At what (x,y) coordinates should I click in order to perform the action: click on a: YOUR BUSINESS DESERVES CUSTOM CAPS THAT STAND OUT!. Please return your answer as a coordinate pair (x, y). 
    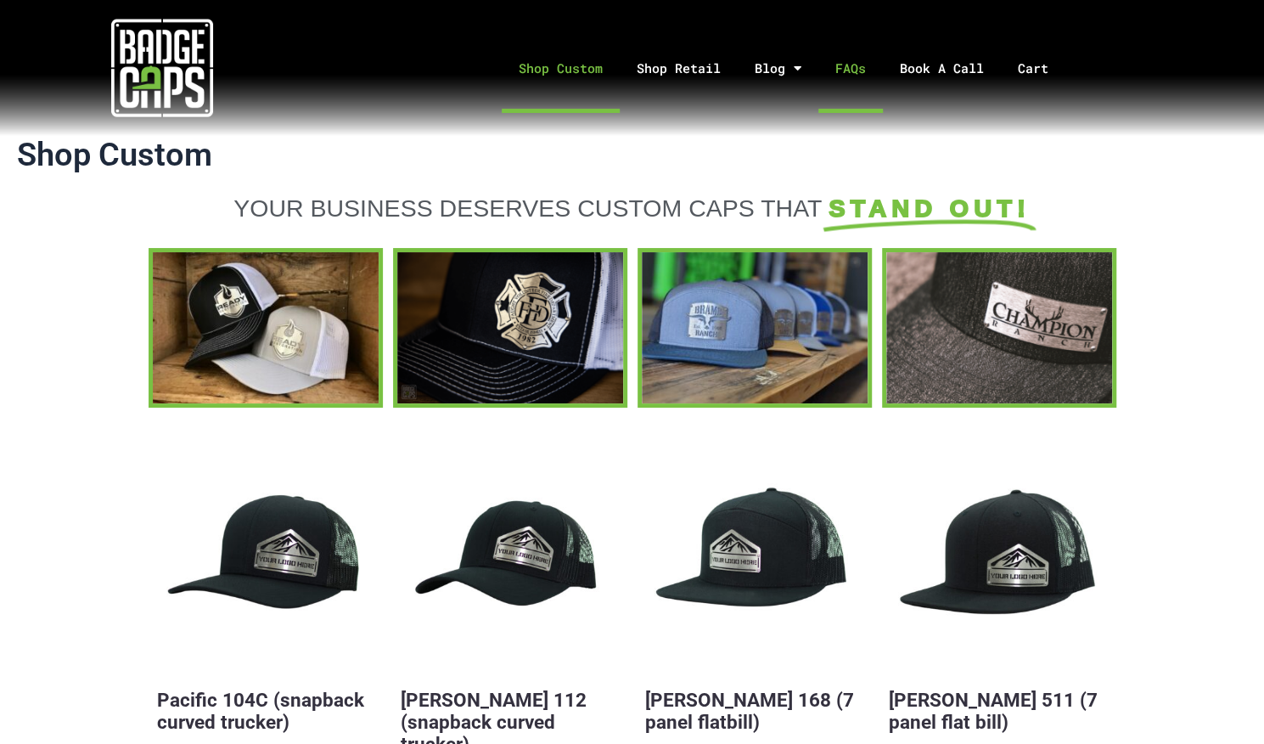
    Looking at the image, I should click on (632, 208).